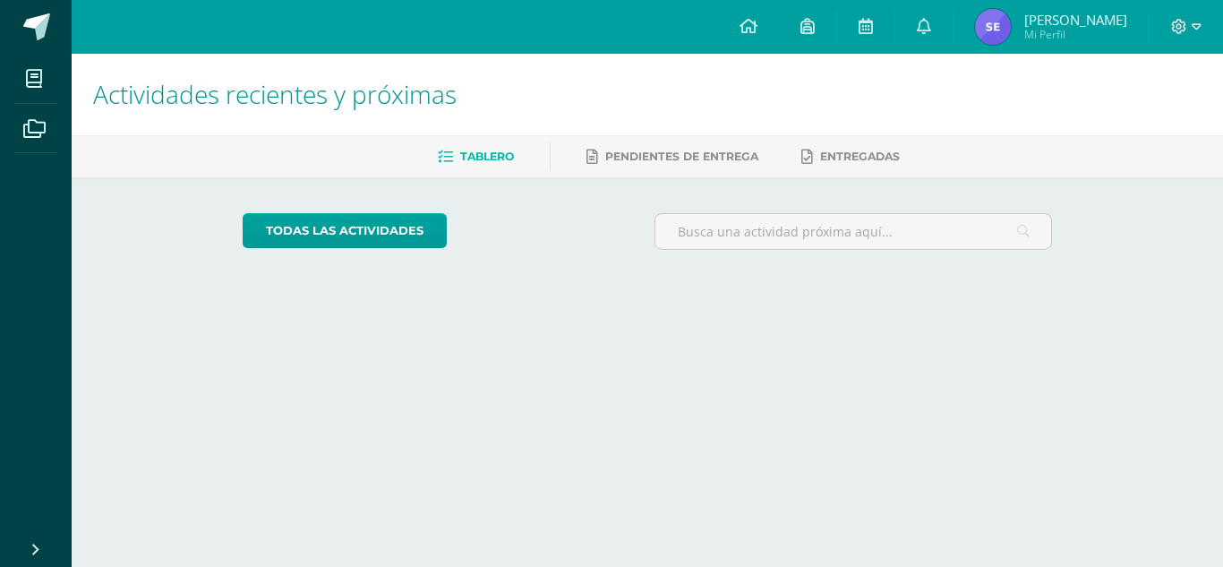  What do you see at coordinates (475, 157) in the screenshot?
I see `a: Tablero` at bounding box center [475, 157].